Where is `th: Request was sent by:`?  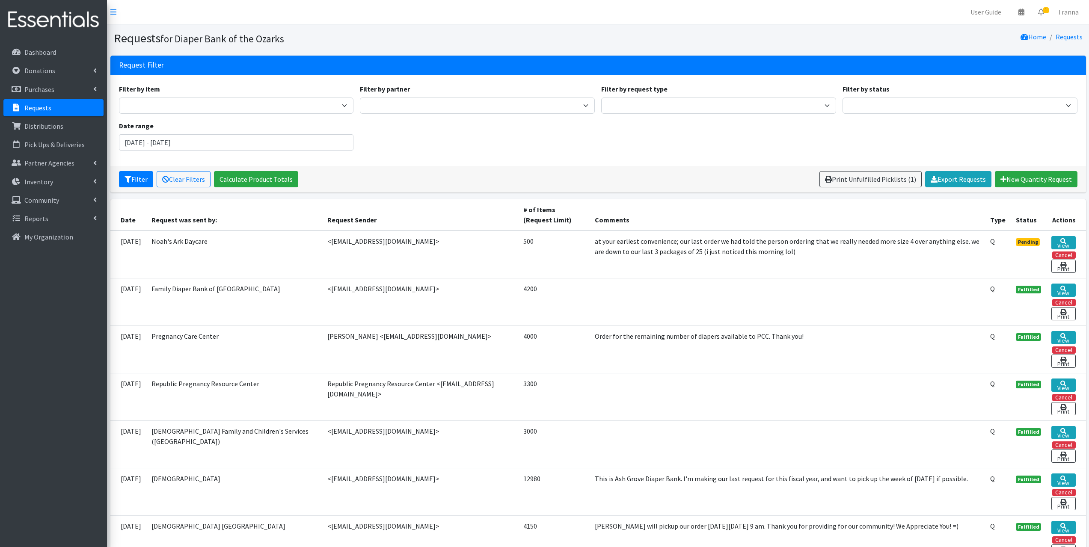 th: Request was sent by: is located at coordinates (234, 215).